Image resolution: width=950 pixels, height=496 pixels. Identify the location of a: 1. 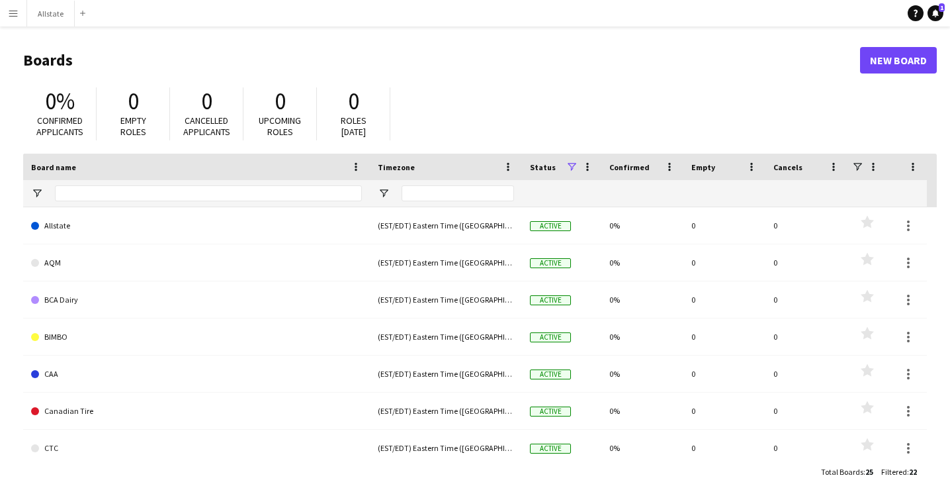
(936, 13).